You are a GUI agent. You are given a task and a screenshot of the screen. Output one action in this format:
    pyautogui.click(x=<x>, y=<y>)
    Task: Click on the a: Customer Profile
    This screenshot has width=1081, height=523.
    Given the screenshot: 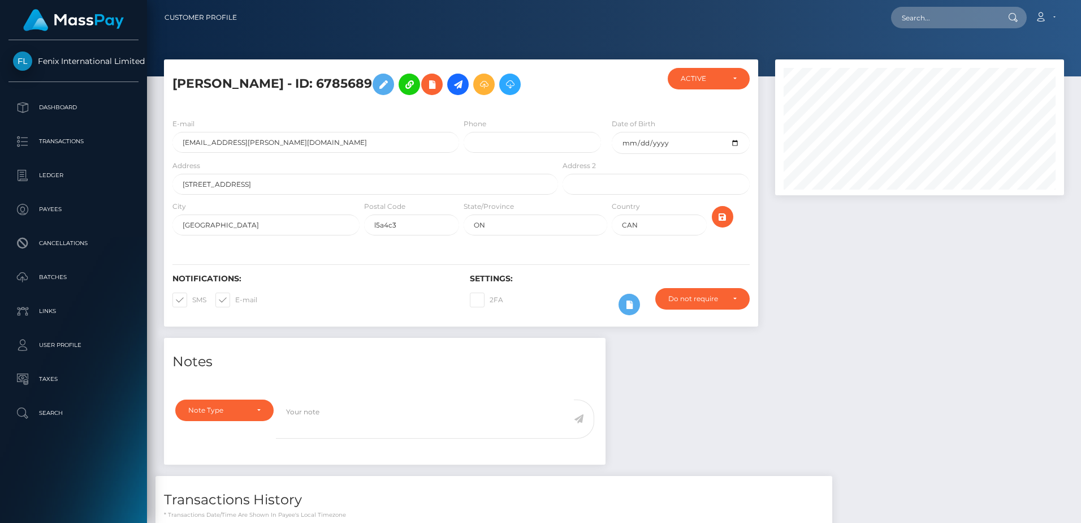 What is the action you would take?
    pyautogui.click(x=201, y=18)
    